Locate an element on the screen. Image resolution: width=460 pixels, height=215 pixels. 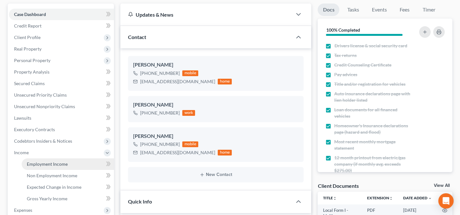
a: Secured Claims is located at coordinates (61, 83).